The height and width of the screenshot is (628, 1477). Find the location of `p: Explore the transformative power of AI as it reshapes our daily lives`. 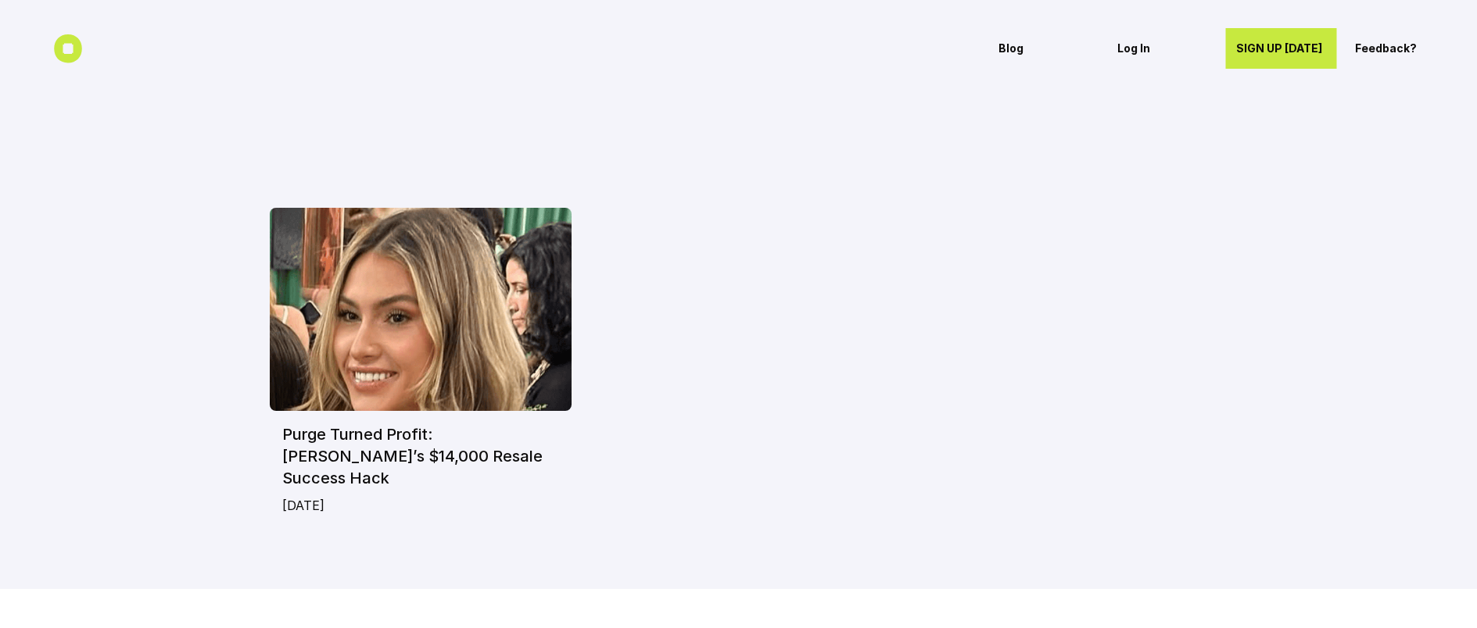

p: Explore the transformative power of AI as it reshapes our daily lives is located at coordinates (535, 203).